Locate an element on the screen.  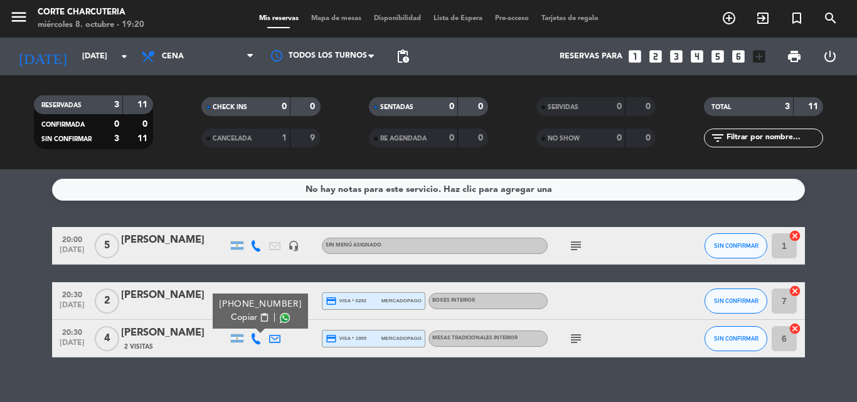
span: NO SHOW is located at coordinates (563, 139).